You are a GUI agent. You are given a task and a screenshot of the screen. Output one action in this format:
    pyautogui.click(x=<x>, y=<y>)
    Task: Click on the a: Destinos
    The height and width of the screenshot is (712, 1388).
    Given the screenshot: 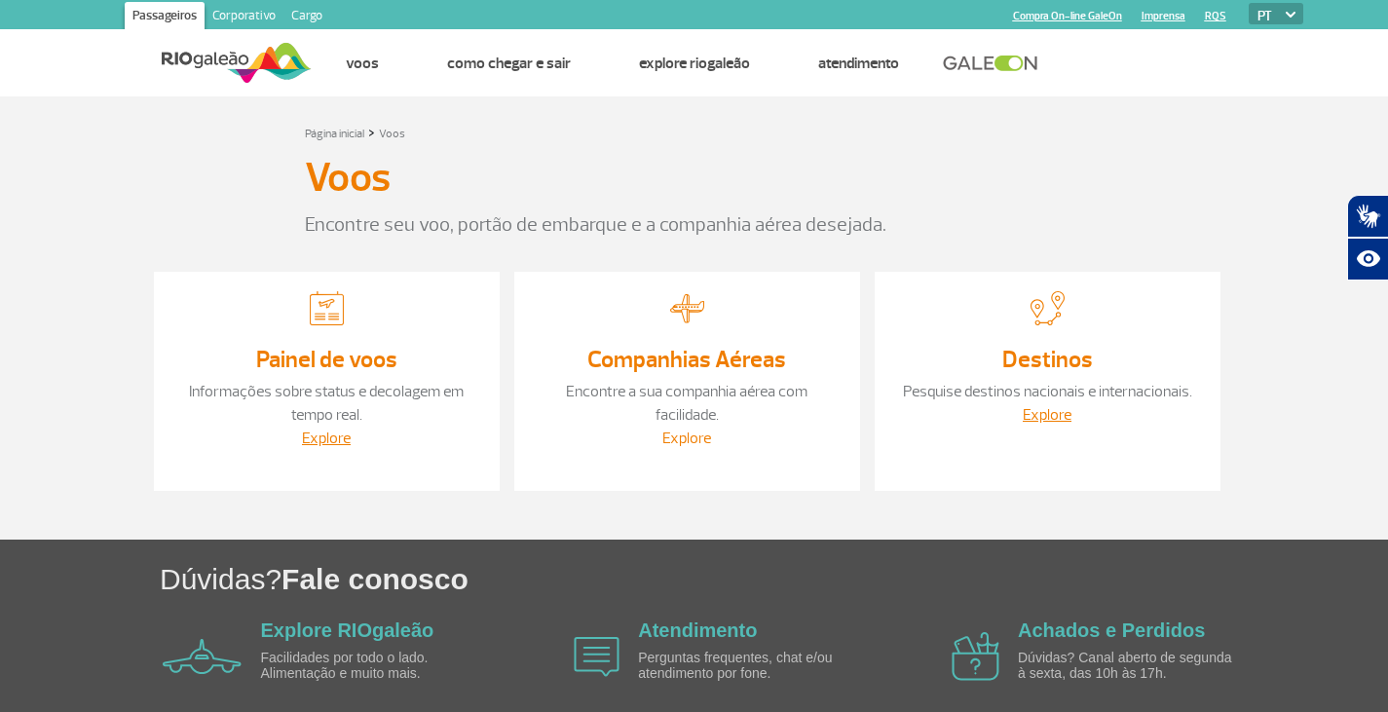 What is the action you would take?
    pyautogui.click(x=1047, y=359)
    